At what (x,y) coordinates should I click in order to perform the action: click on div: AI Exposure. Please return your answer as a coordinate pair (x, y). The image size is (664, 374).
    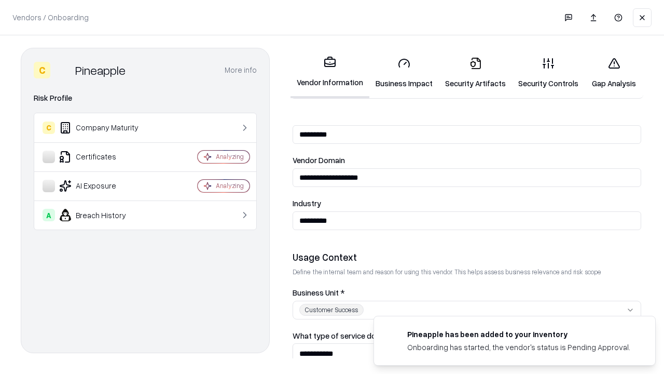
    Looking at the image, I should click on (104, 186).